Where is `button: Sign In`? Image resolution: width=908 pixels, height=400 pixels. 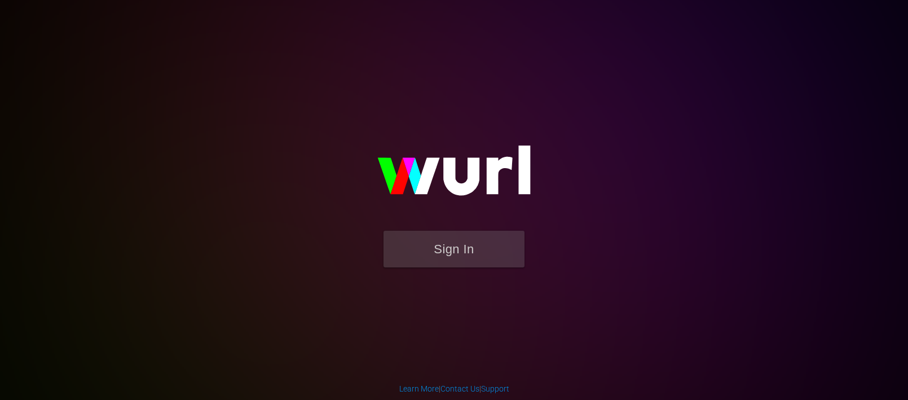 button: Sign In is located at coordinates (454, 249).